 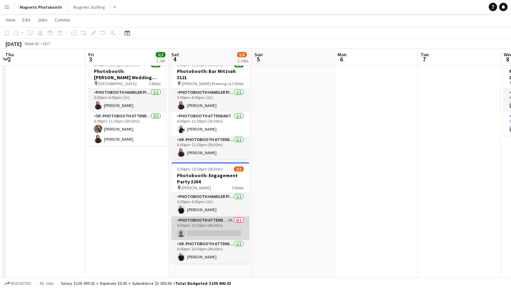 I want to click on div: Salary $136 095.02 + Expenses $0.00 + Subsistence $3 505.00 =, so click(x=146, y=283).